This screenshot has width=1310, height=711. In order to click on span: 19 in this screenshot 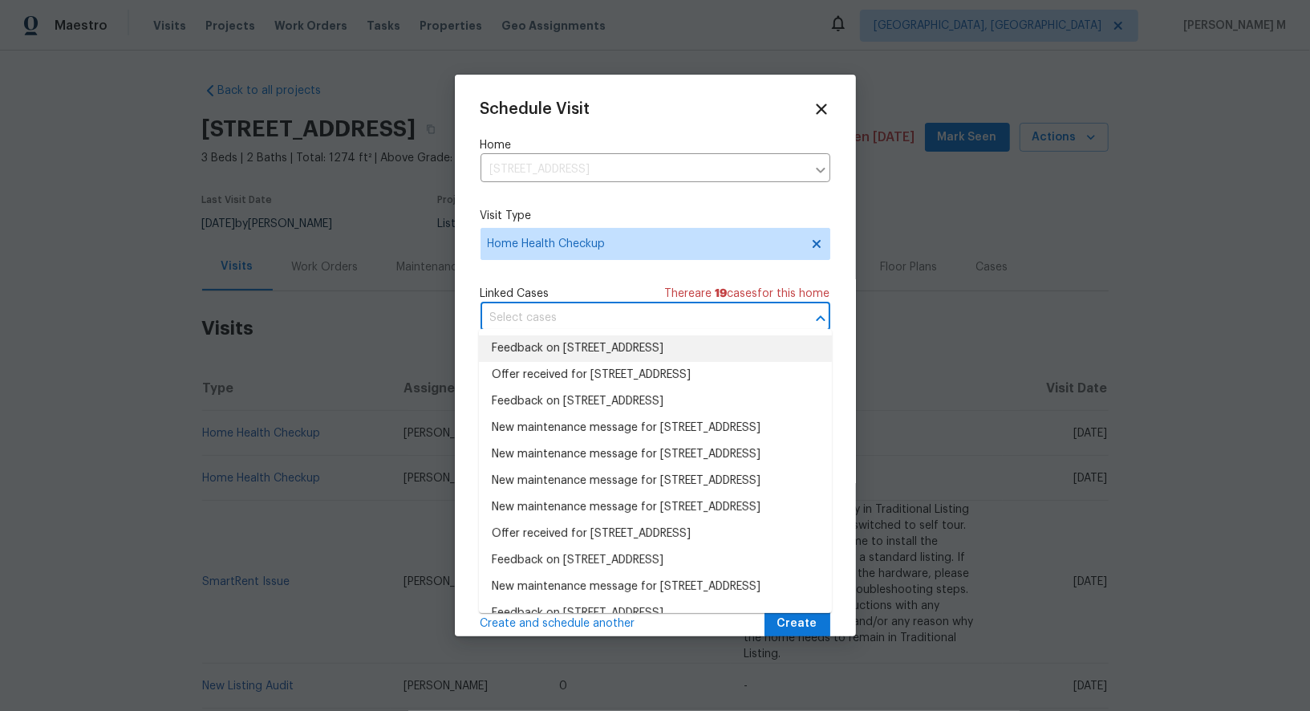, I will do `click(721, 294)`.